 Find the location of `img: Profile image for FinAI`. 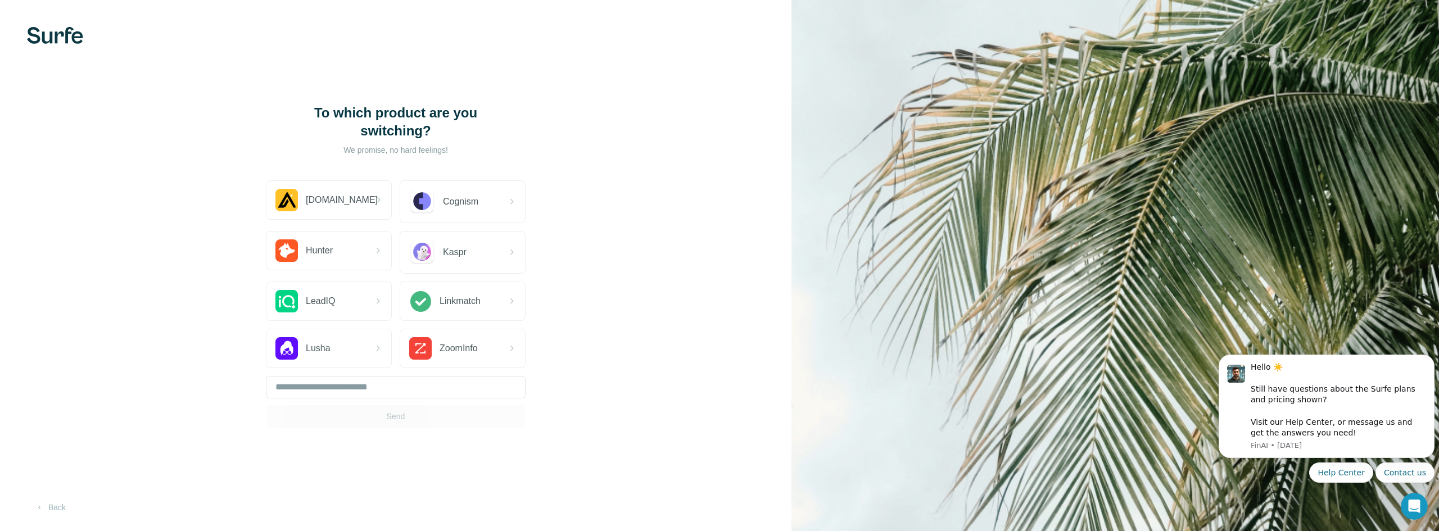

img: Profile image for FinAI is located at coordinates (22, 29).